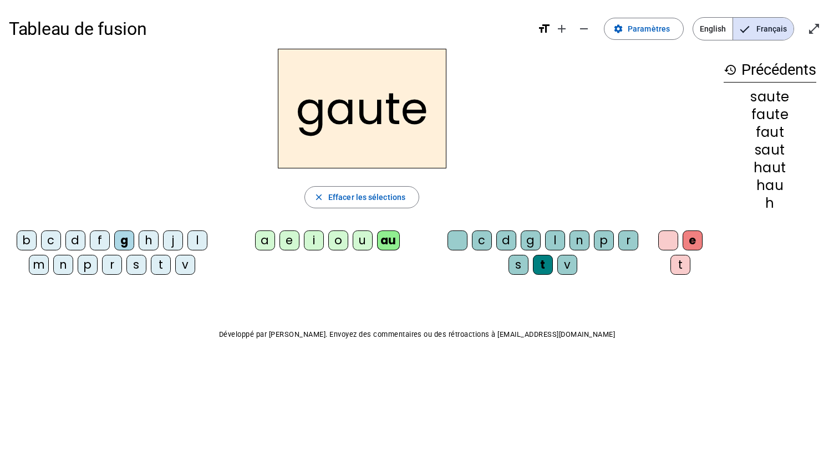  What do you see at coordinates (544, 29) in the screenshot?
I see `mat-icon: format_size` at bounding box center [544, 29].